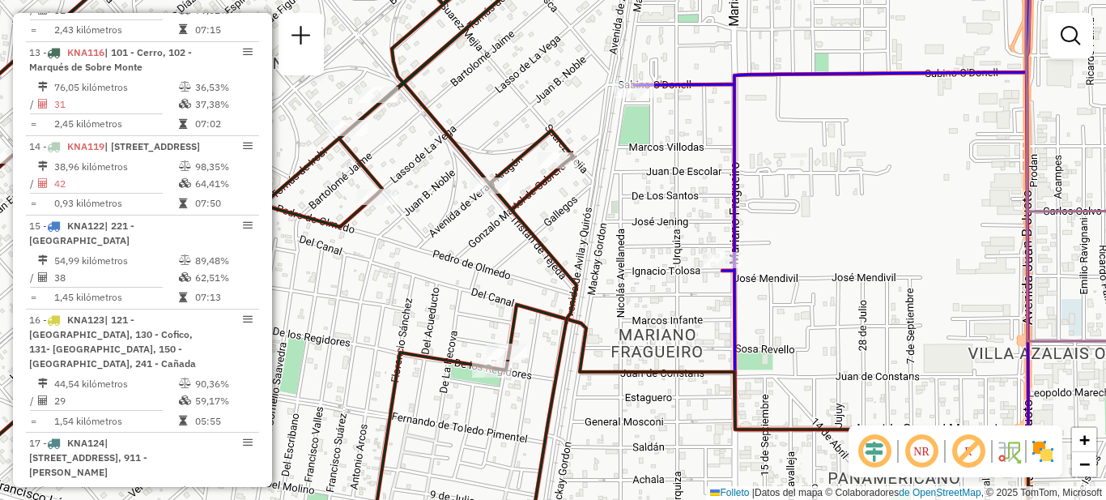 The width and height of the screenshot is (1106, 500). I want to click on font: KNA124, so click(86, 442).